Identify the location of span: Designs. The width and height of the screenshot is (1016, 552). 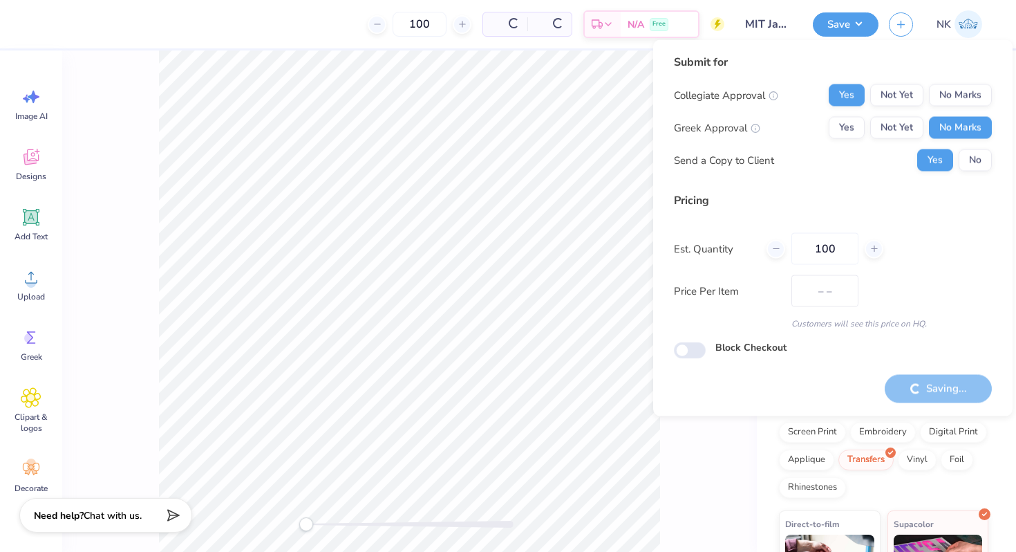
(31, 176).